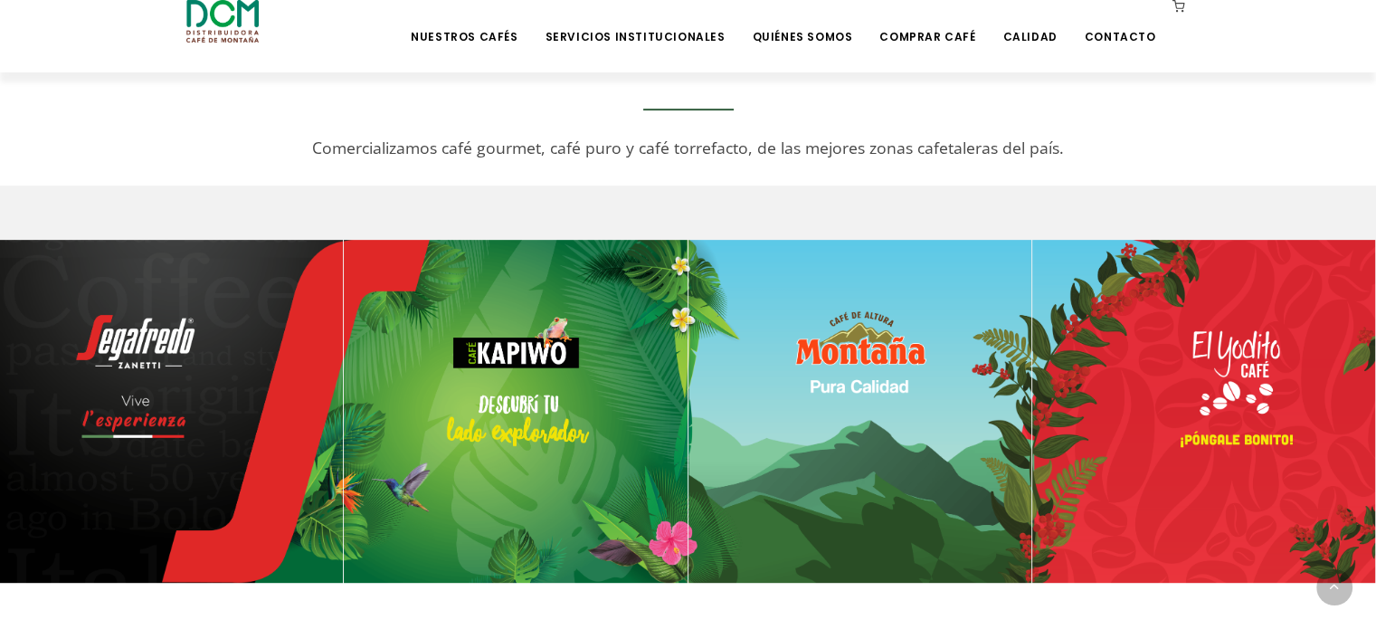 Image resolution: width=1376 pixels, height=629 pixels. Describe the element at coordinates (859, 411) in the screenshot. I see `img: DCM-WEB-HOME-MARCAS-481X481-03-min.png` at that location.